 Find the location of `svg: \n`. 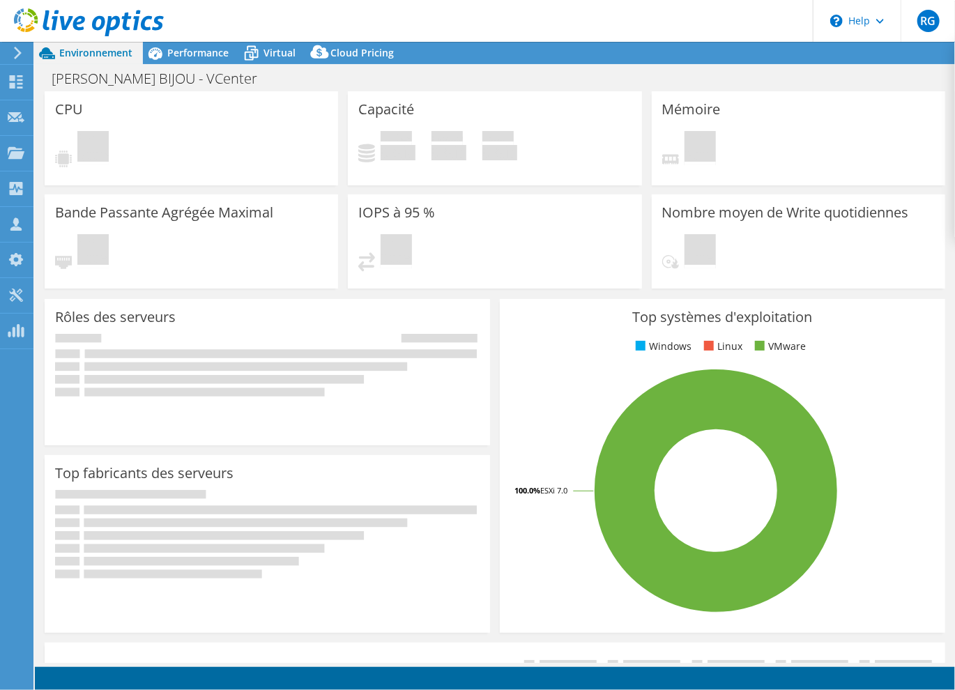

svg: \n is located at coordinates (837, 21).